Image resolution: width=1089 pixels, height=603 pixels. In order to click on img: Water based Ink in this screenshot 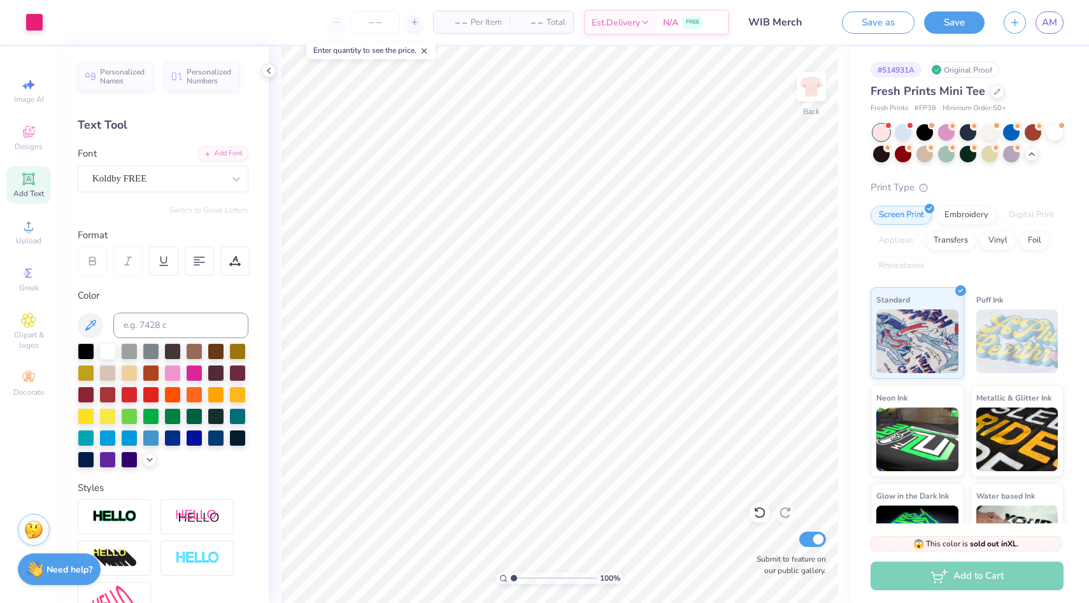, I will do `click(1017, 537)`.